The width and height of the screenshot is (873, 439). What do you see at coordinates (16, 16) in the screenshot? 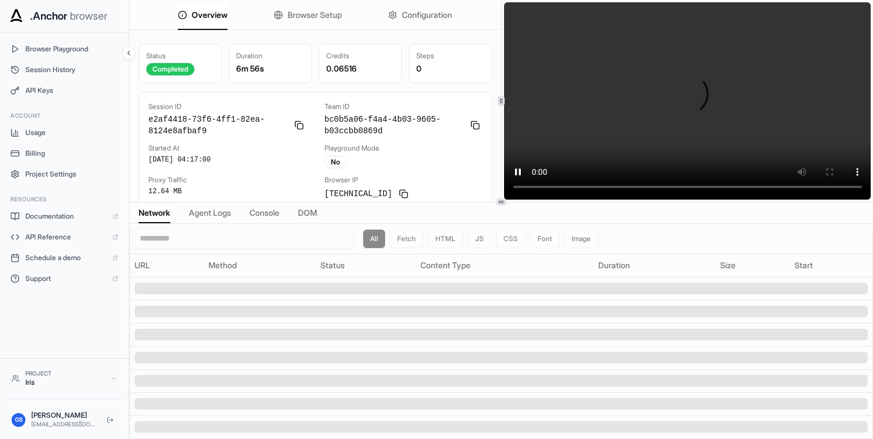
I see `img: Anchor Icon` at bounding box center [16, 16].